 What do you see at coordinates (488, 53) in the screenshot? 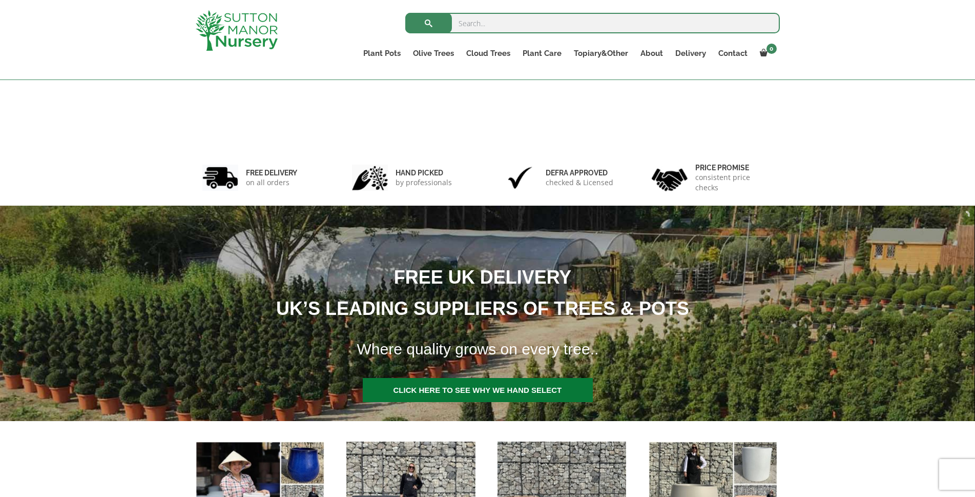
I see `a: Cloud Trees` at bounding box center [488, 53].